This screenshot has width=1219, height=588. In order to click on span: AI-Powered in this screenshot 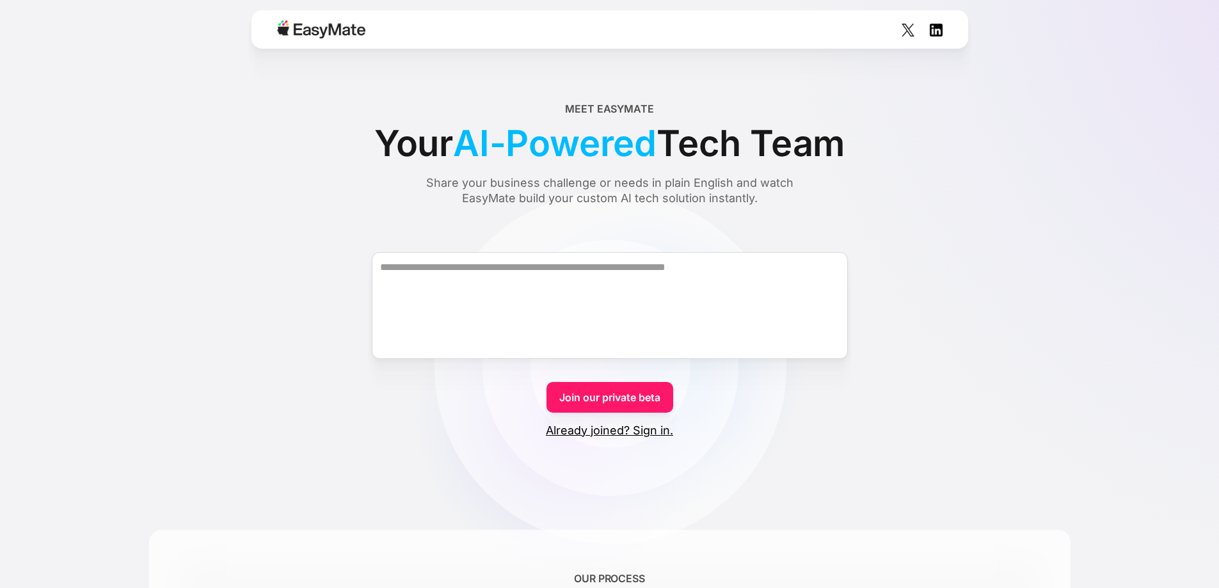, I will do `click(555, 143)`.